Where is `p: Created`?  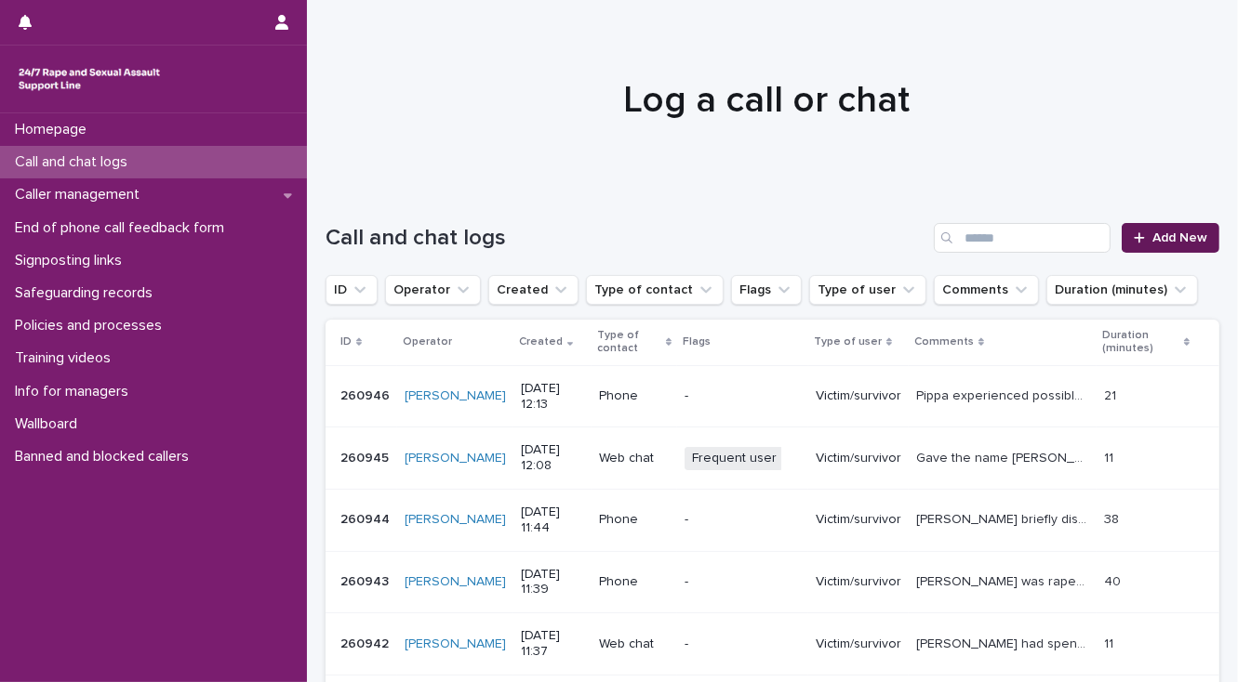
p: Created is located at coordinates (540, 342).